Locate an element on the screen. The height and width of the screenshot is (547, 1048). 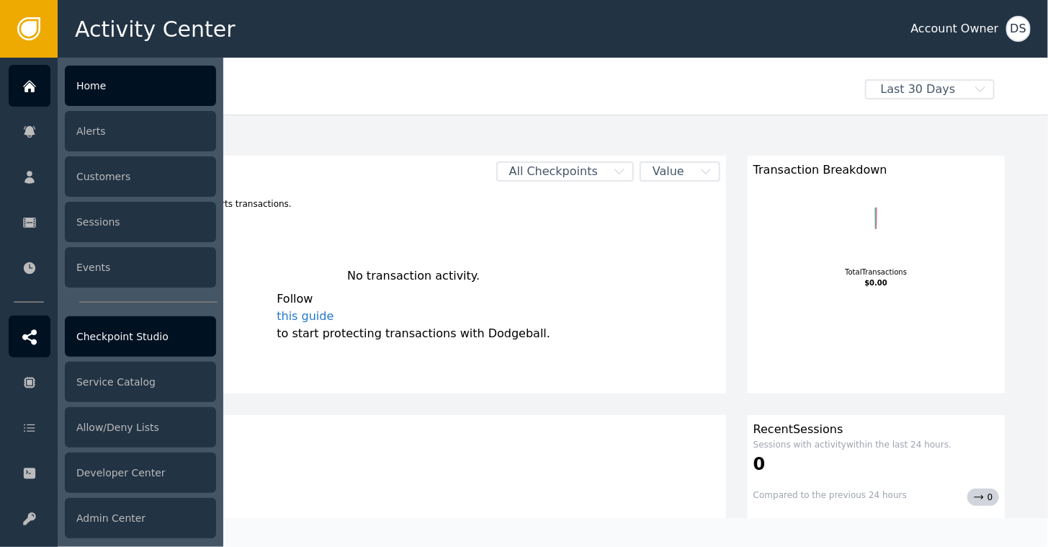
button: Last 30 Days is located at coordinates (930, 89).